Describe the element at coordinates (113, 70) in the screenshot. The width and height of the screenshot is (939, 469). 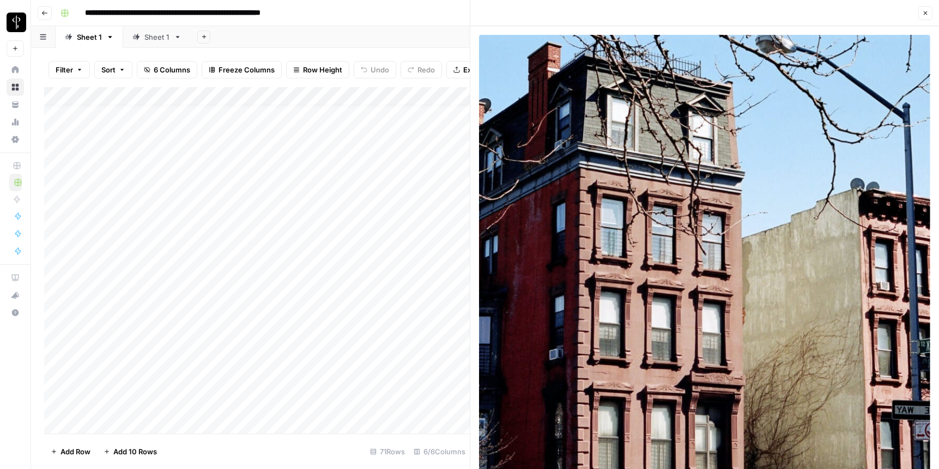
I see `button: Sort` at that location.